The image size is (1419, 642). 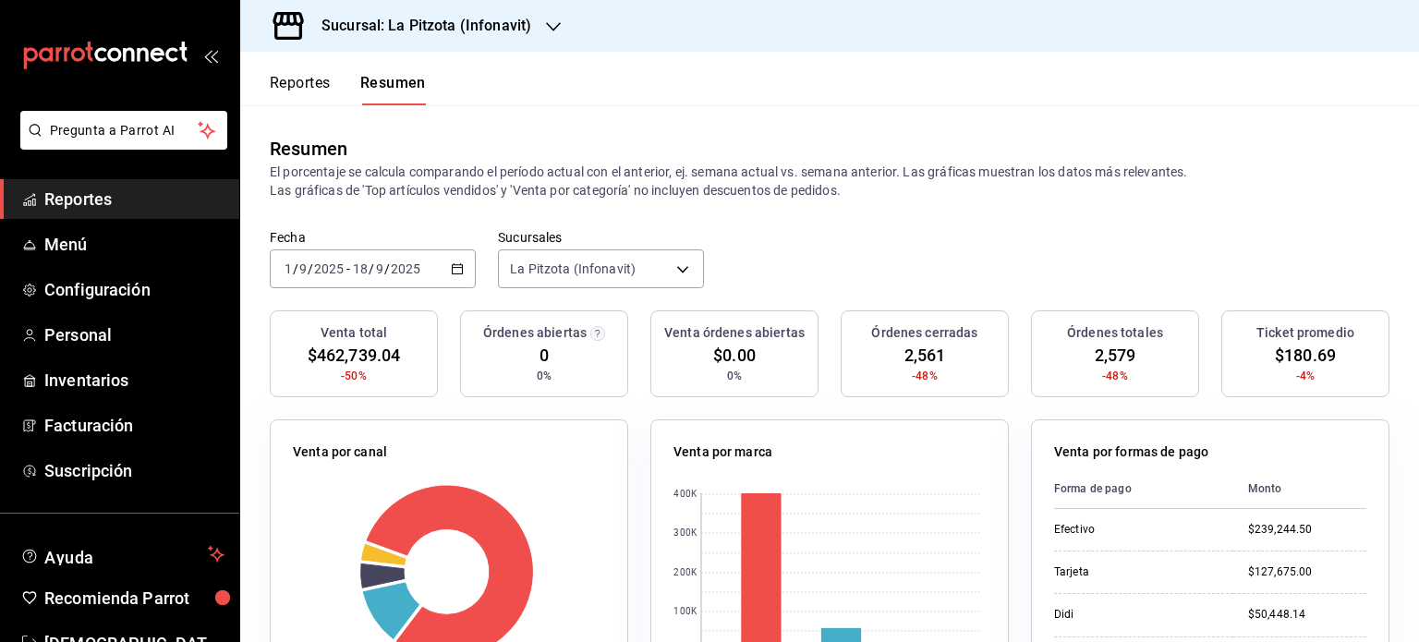 I want to click on span: Inventarios, so click(x=134, y=380).